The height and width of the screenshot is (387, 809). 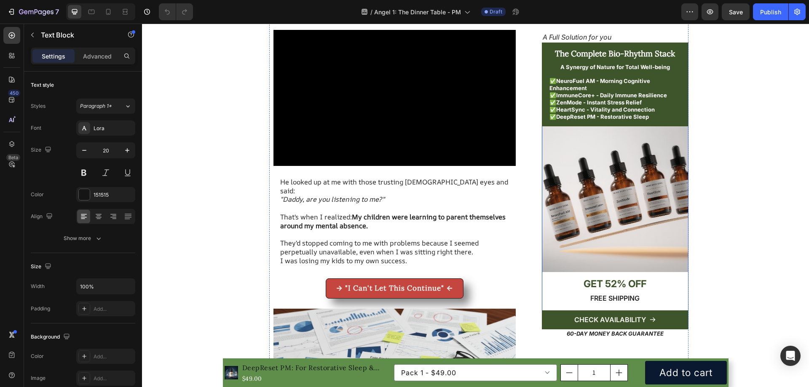 I want to click on video: Video, so click(x=252, y=74).